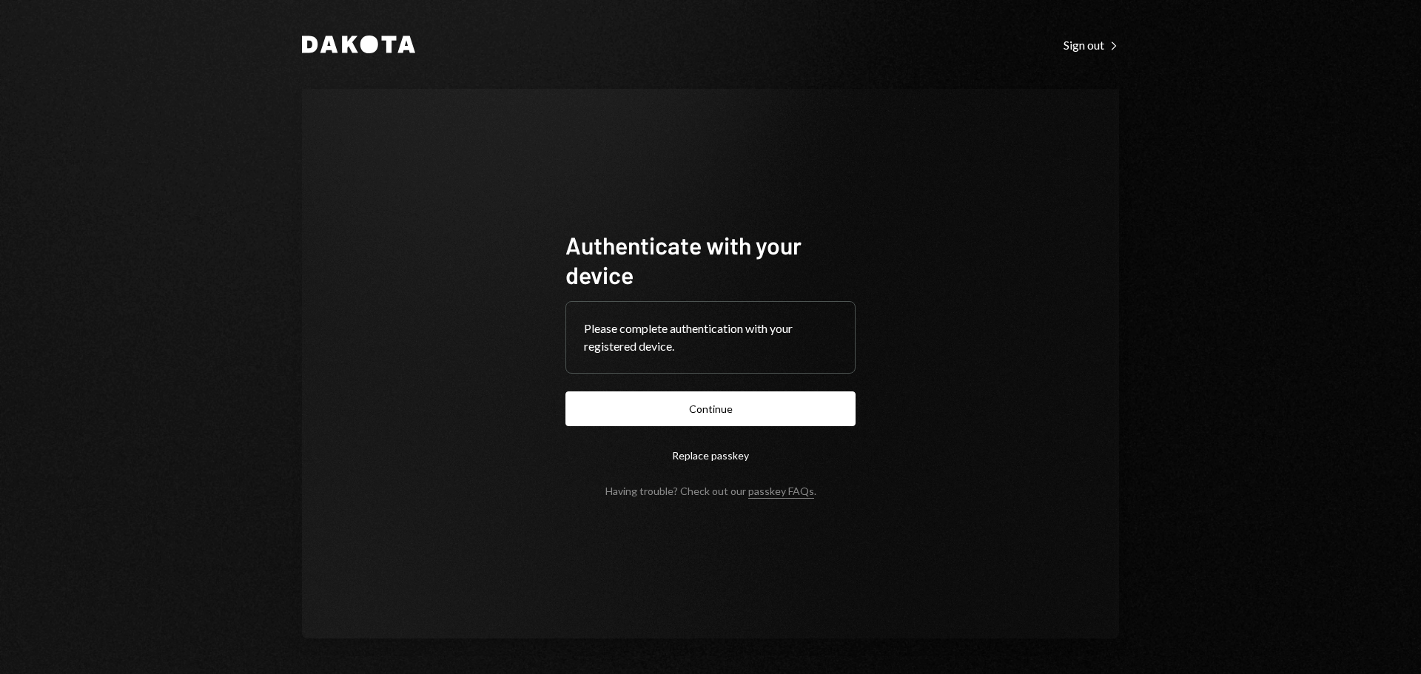  I want to click on h1: Authenticate with your device, so click(711, 260).